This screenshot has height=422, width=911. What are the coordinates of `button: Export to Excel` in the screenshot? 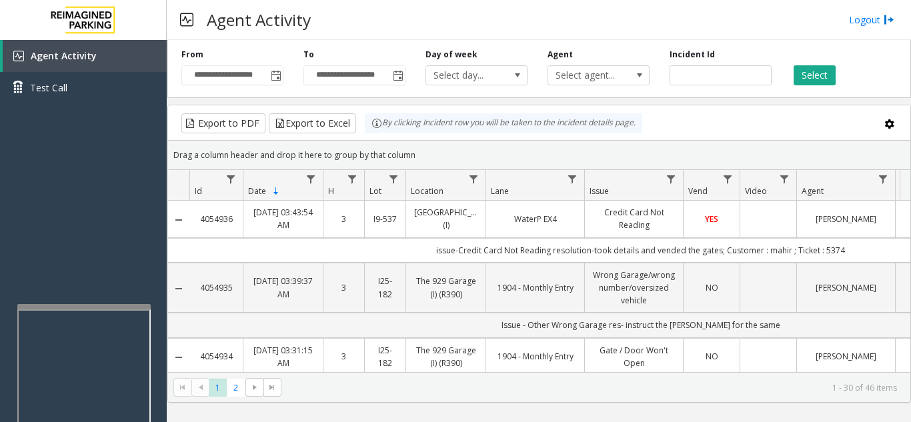 It's located at (312, 123).